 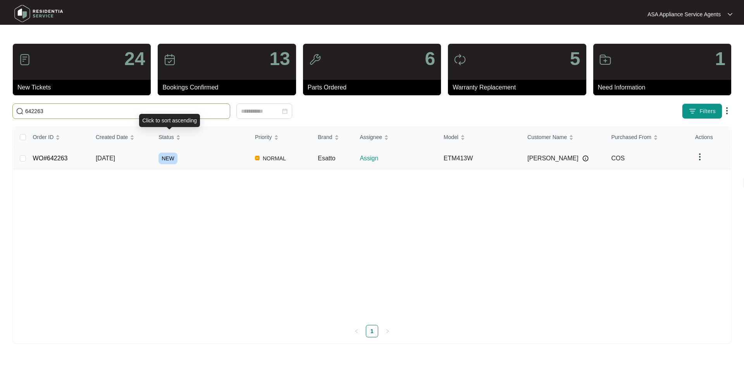 I want to click on p: New Tickets, so click(x=84, y=88).